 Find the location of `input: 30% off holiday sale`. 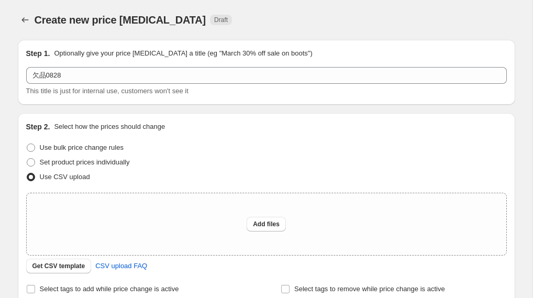

input: 30% off holiday sale is located at coordinates (267, 75).